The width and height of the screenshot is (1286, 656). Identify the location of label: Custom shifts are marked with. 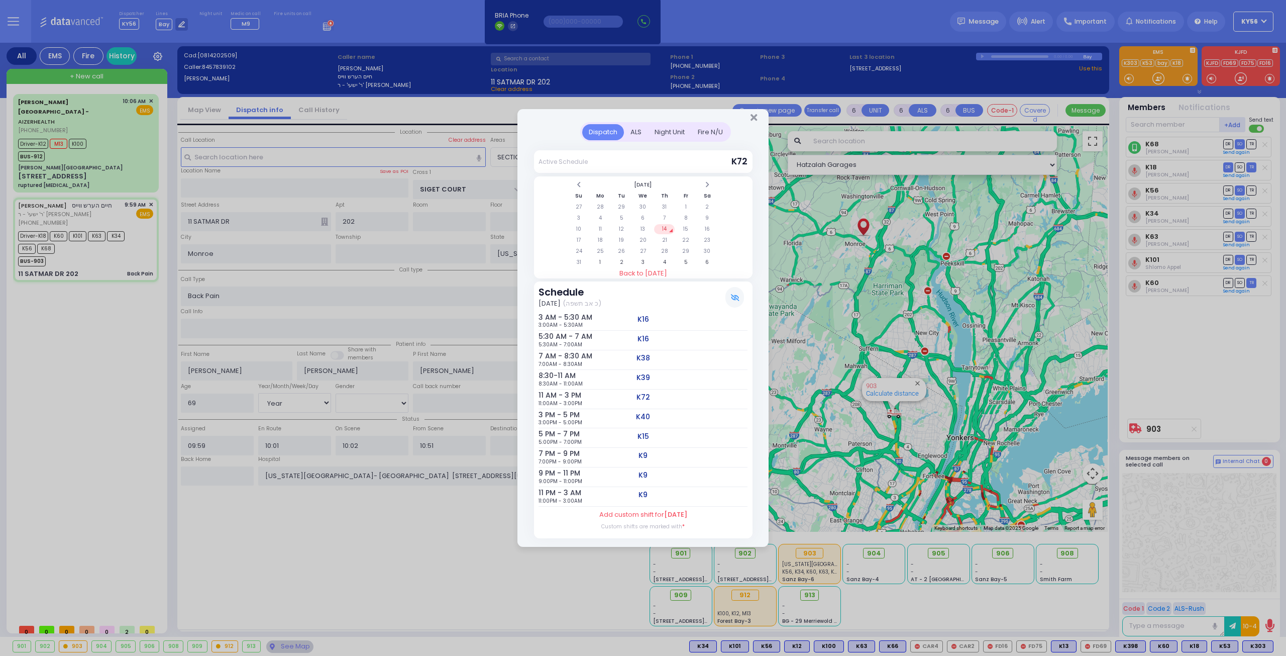
(643, 526).